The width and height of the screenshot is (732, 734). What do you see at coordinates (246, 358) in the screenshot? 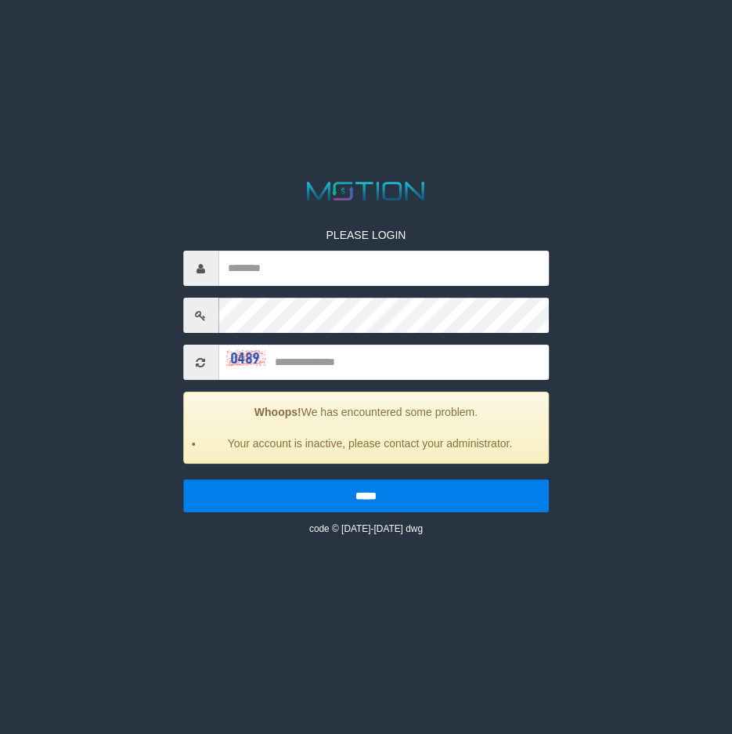
I see `img: captcha` at bounding box center [246, 358].